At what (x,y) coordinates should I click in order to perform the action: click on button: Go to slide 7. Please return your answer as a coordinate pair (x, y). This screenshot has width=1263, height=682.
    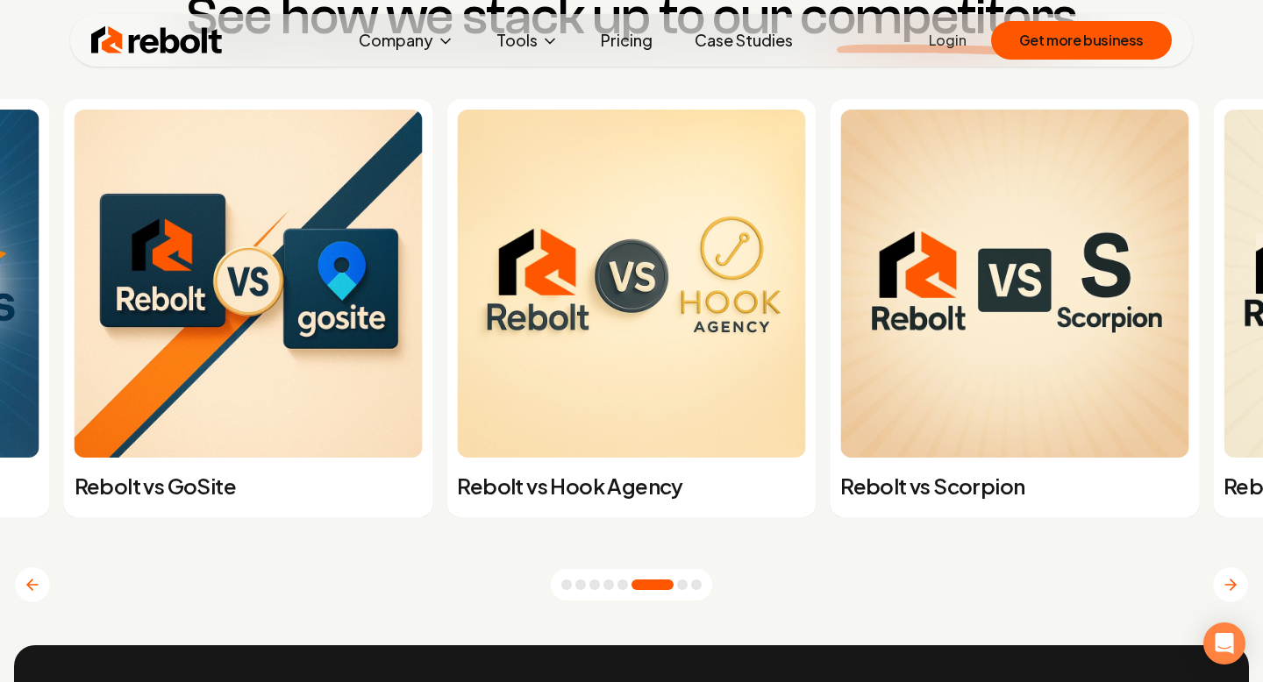
    Looking at the image, I should click on (682, 585).